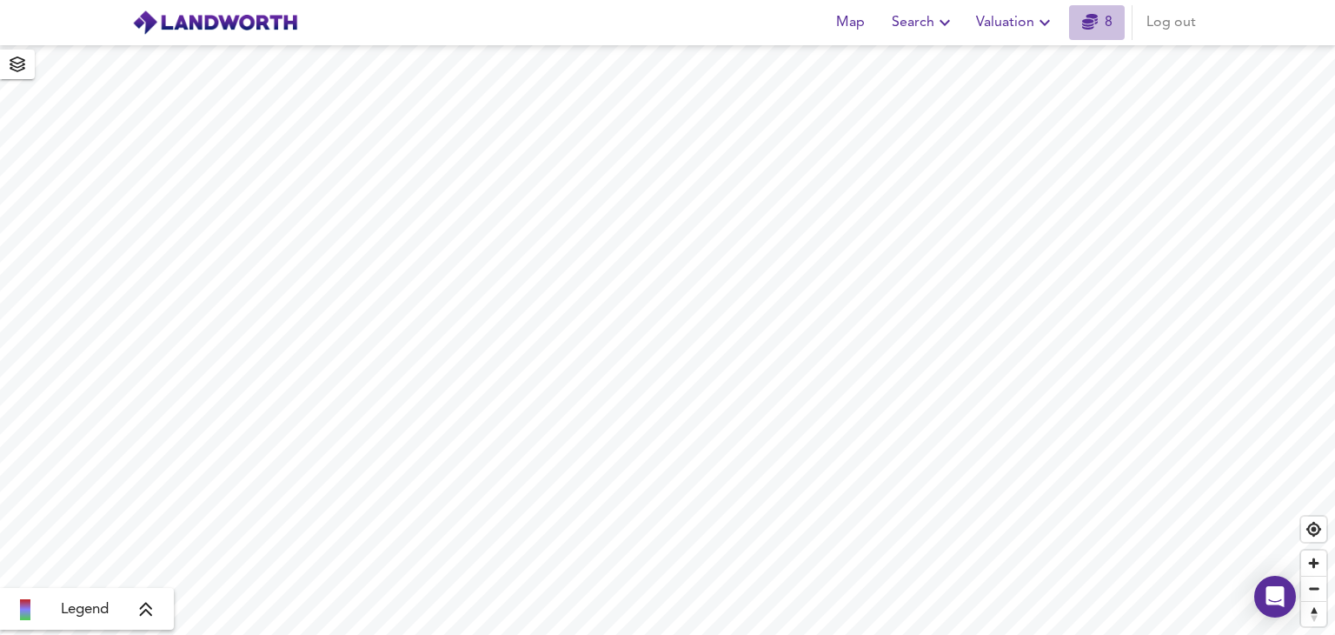 This screenshot has width=1335, height=635. What do you see at coordinates (1171, 23) in the screenshot?
I see `span: Log out` at bounding box center [1171, 23].